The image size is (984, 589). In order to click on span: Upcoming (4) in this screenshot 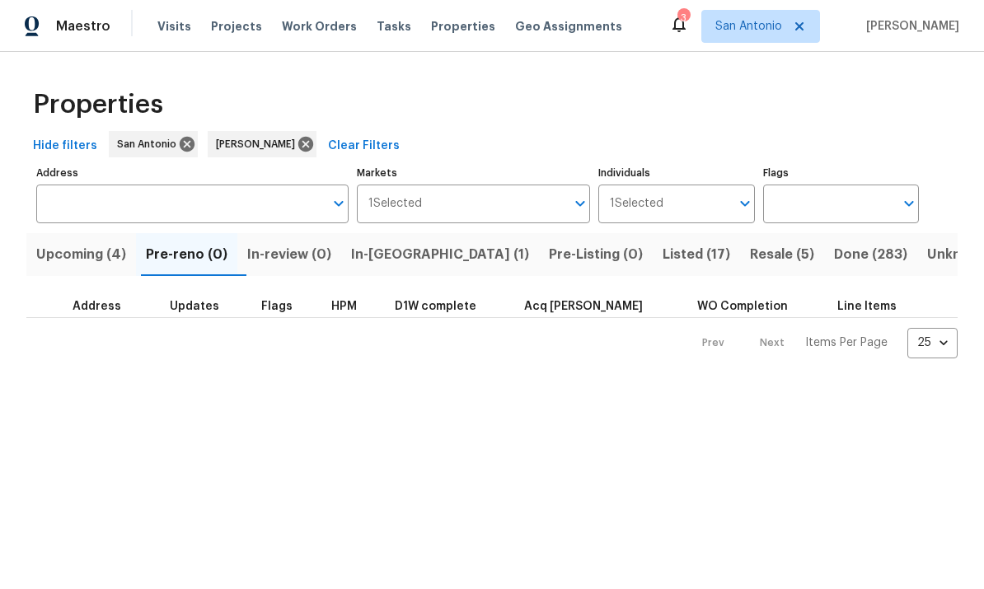, I will do `click(81, 255)`.